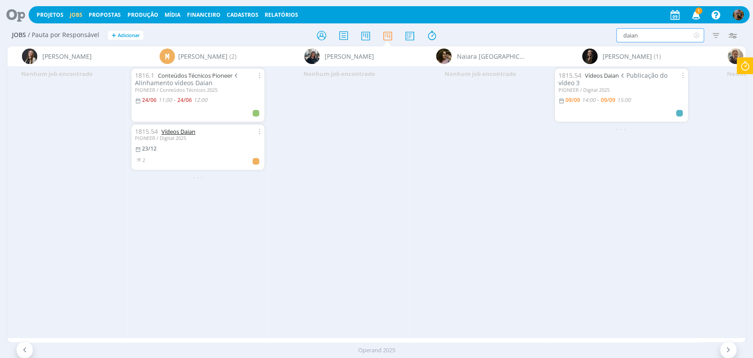 This screenshot has height=358, width=753. Describe the element at coordinates (129, 35) in the screenshot. I see `span: Adicionar` at that location.